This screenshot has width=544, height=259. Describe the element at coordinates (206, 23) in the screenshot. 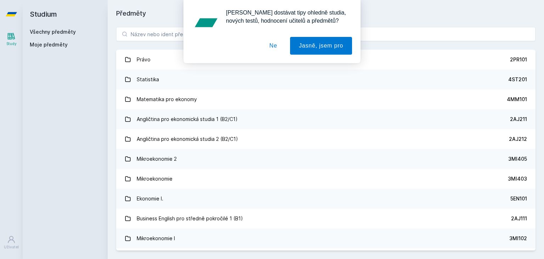

I see `img: notification icon` at that location.